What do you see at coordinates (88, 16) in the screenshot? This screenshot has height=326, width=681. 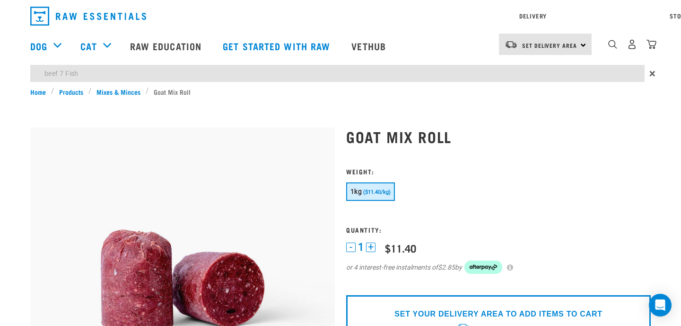 I see `img: Raw Essentials Logo` at bounding box center [88, 16].